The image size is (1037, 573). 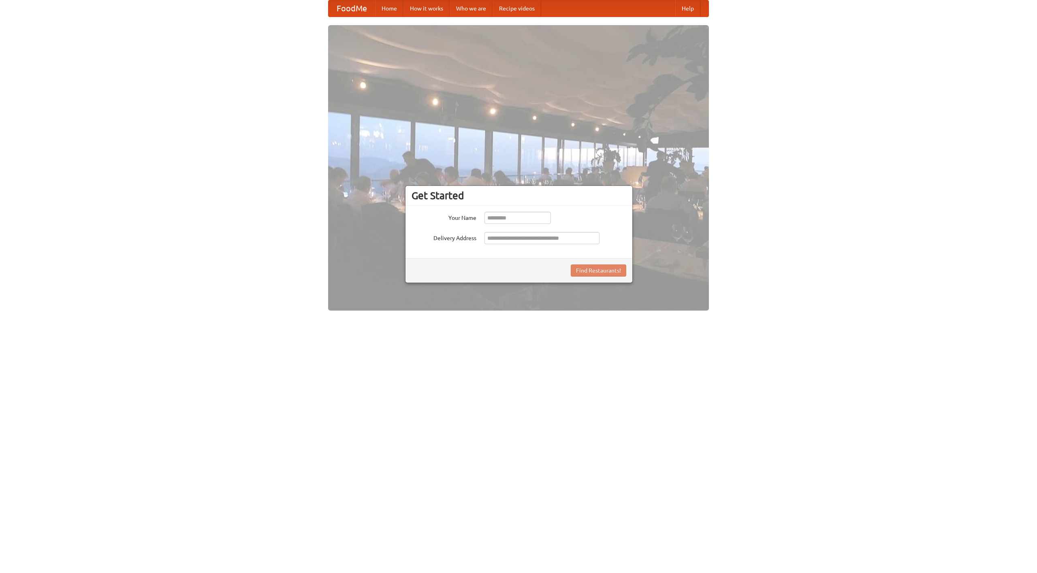 I want to click on a: Home, so click(x=389, y=9).